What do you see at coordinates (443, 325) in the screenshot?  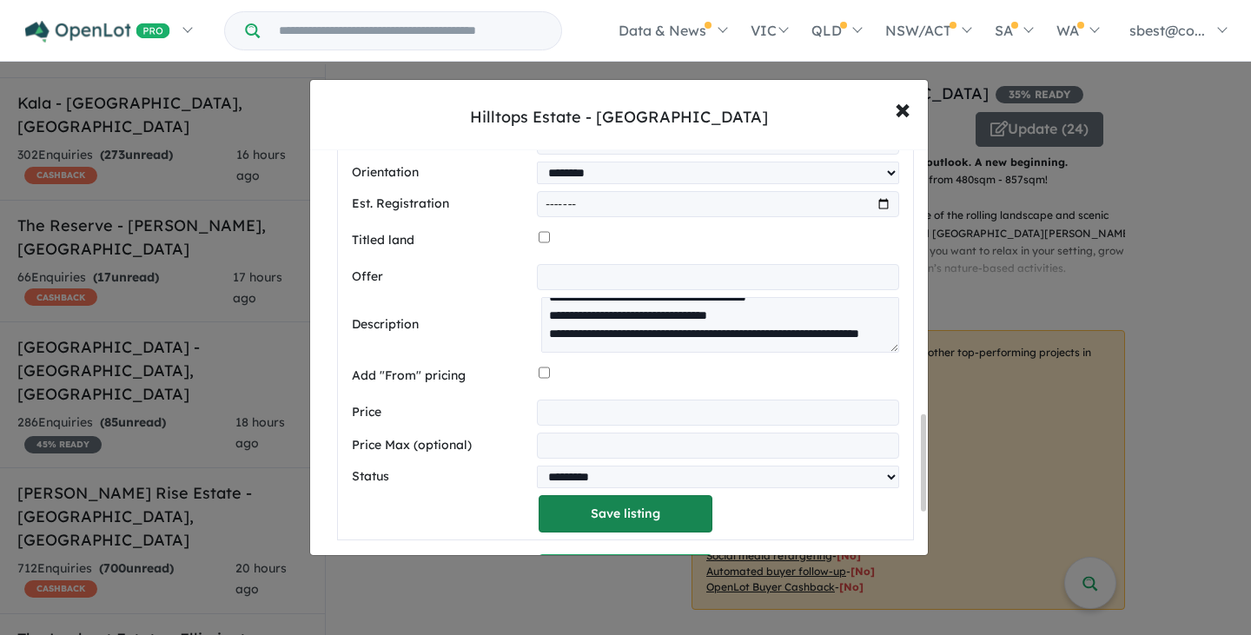 I see `label: Description` at bounding box center [443, 325].